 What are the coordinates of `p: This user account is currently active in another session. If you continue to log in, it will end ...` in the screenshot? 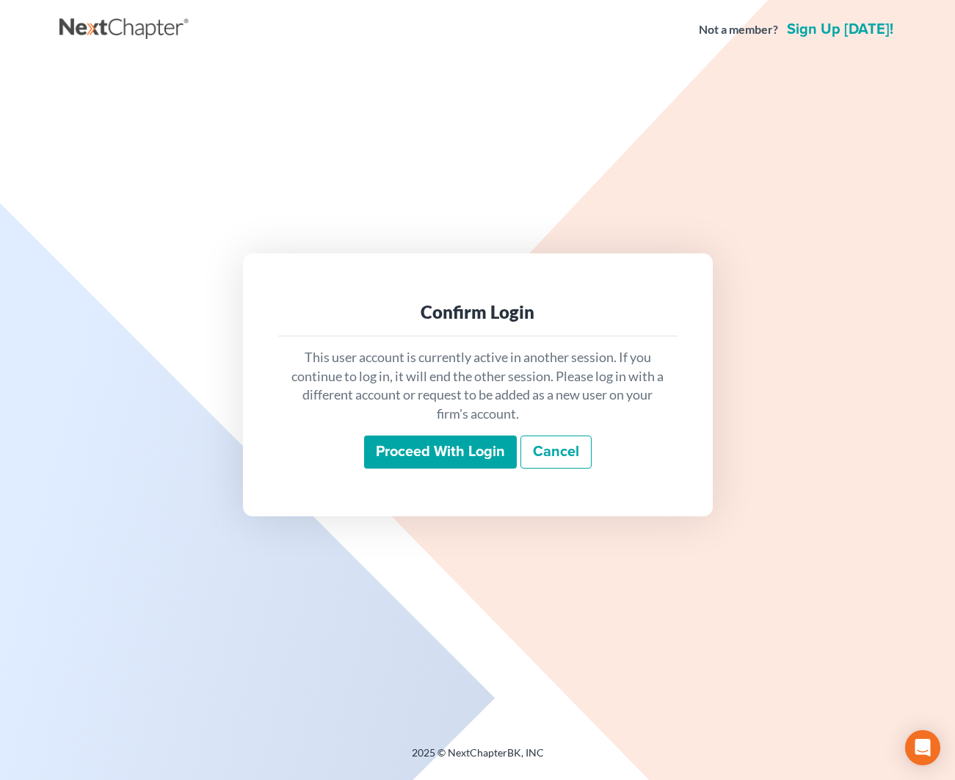 It's located at (478, 386).